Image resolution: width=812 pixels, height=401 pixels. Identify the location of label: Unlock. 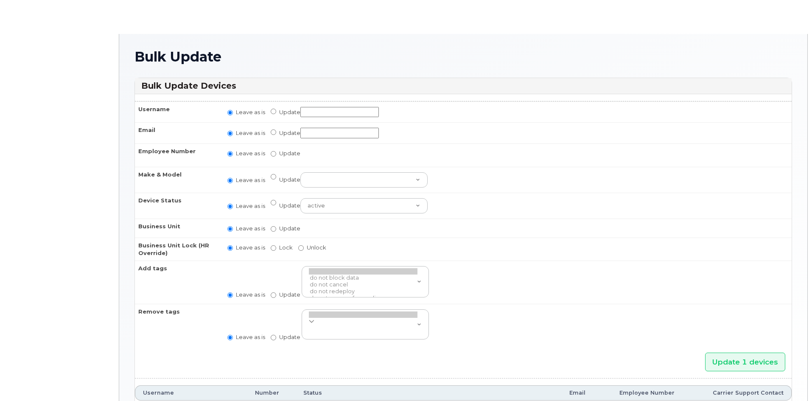
(312, 247).